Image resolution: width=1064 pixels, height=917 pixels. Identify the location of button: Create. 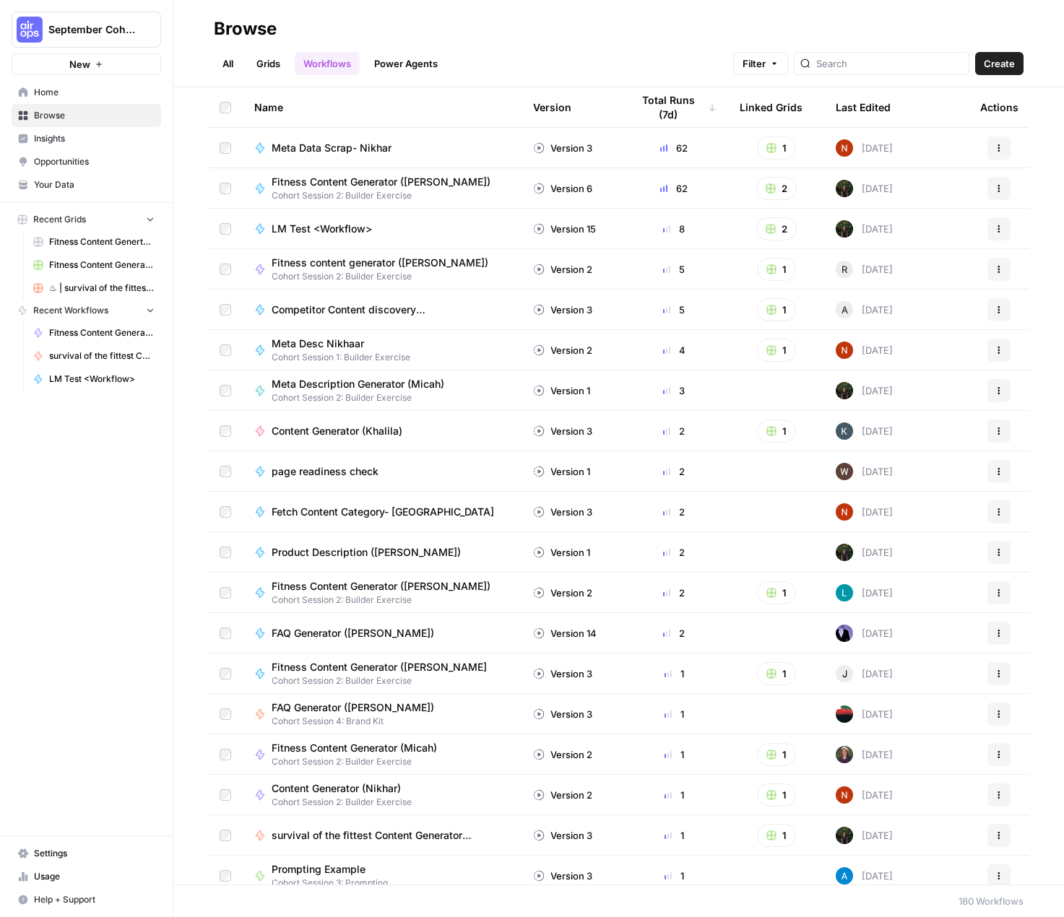
(999, 64).